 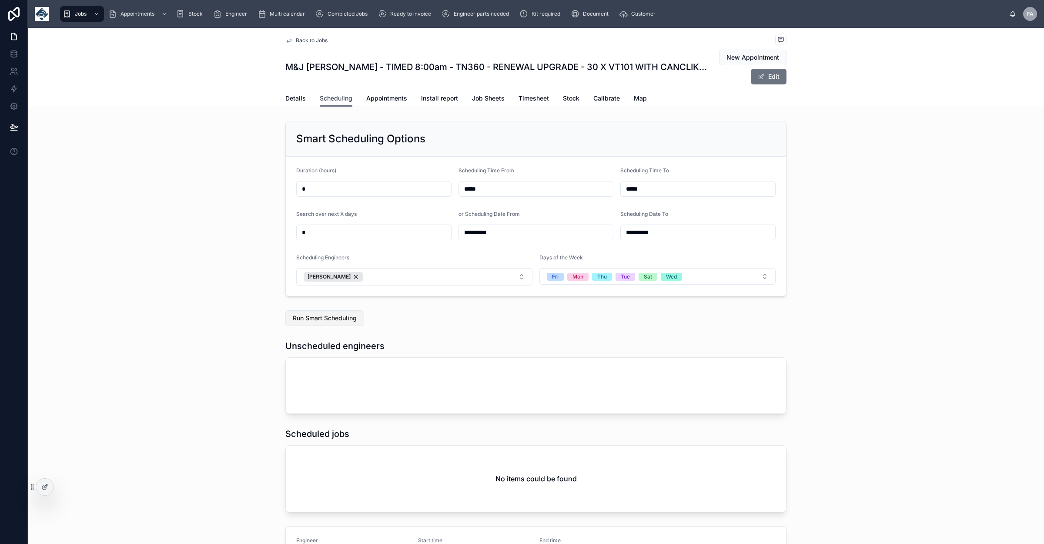 I want to click on span: Details, so click(x=295, y=98).